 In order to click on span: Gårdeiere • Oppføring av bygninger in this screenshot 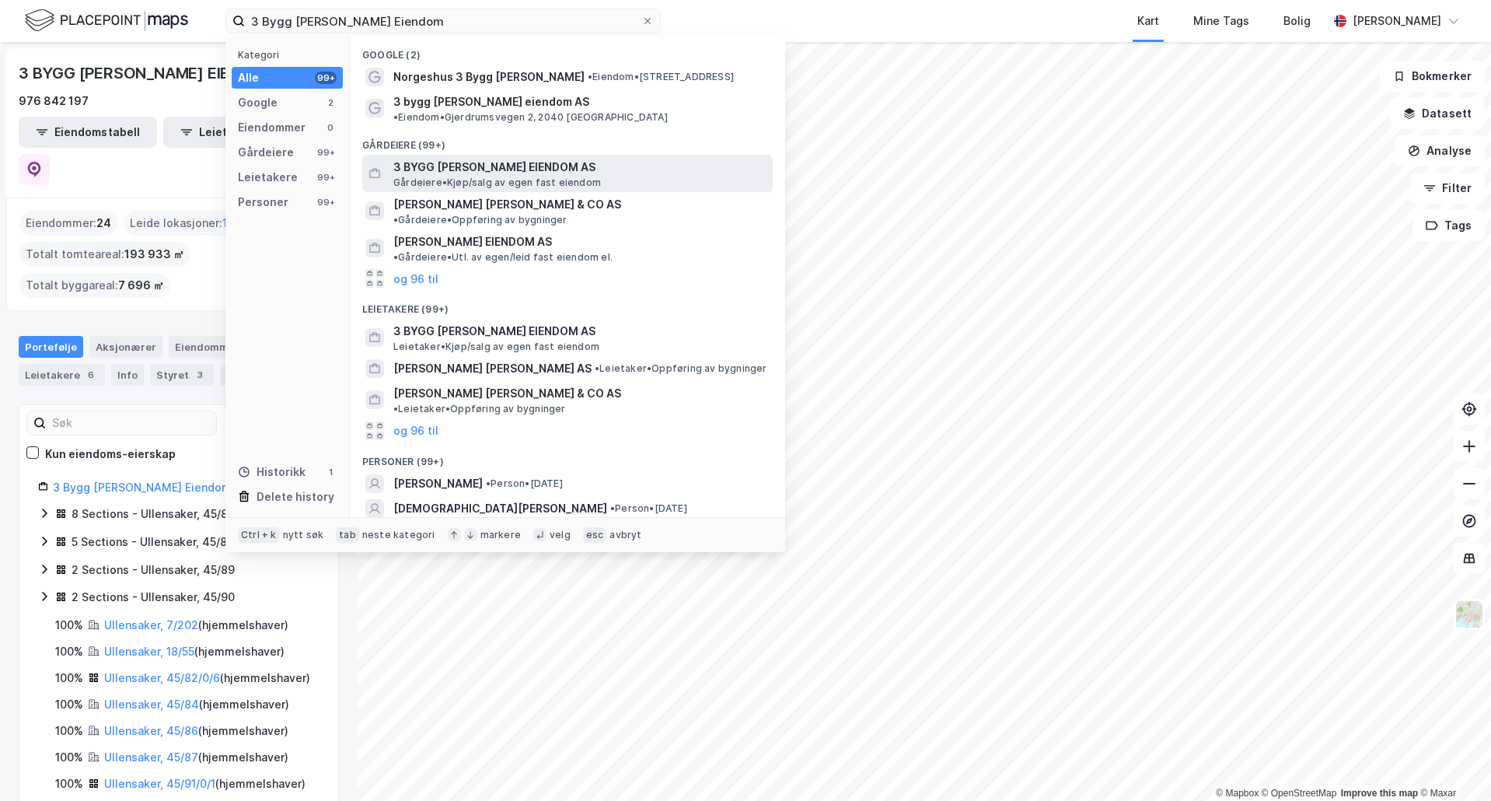, I will do `click(480, 220)`.